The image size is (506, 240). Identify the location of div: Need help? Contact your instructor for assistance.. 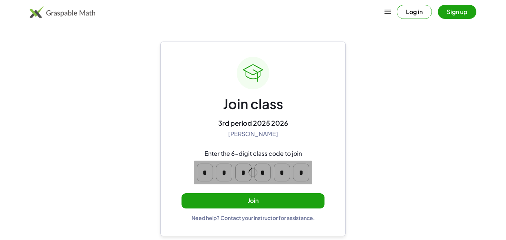
(253, 218).